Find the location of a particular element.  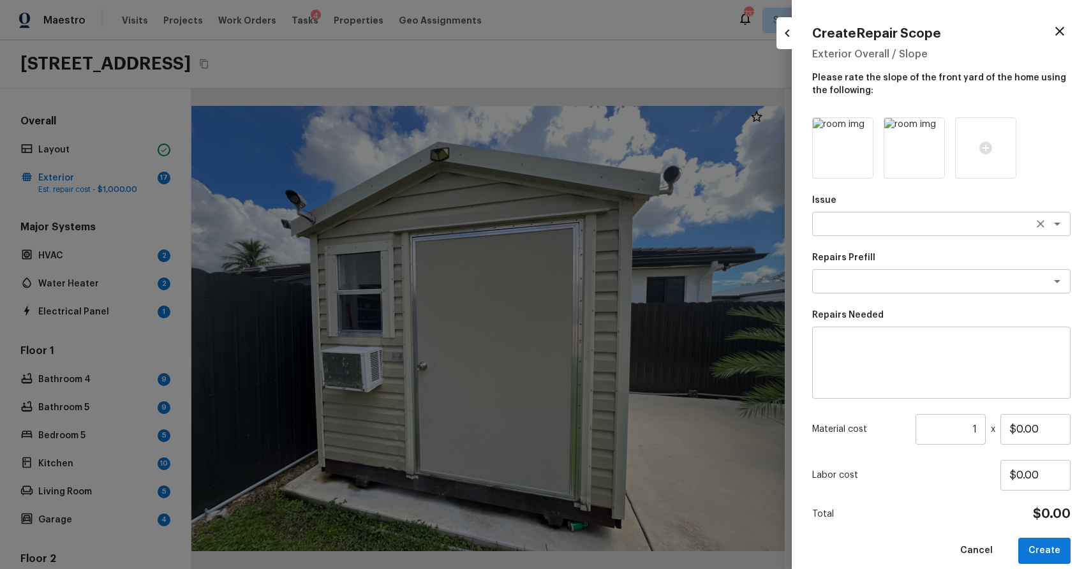

p: Repairs Needed is located at coordinates (941, 315).